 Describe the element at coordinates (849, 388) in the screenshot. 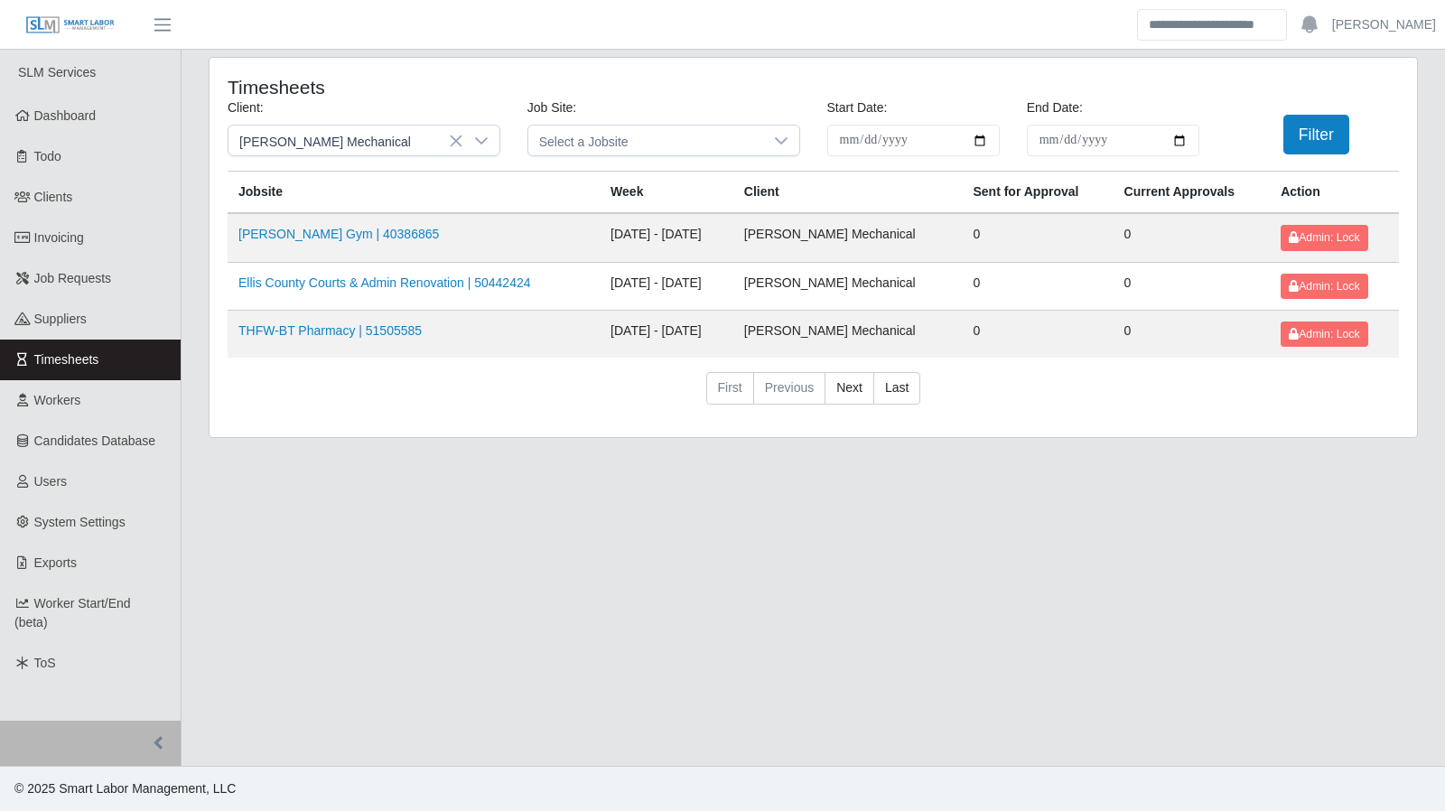

I see `a: Next` at that location.